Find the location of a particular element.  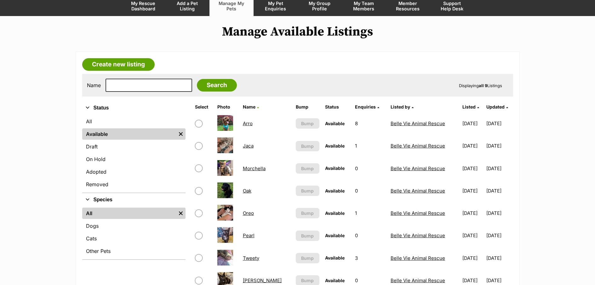

a: Pearl is located at coordinates (248, 236).